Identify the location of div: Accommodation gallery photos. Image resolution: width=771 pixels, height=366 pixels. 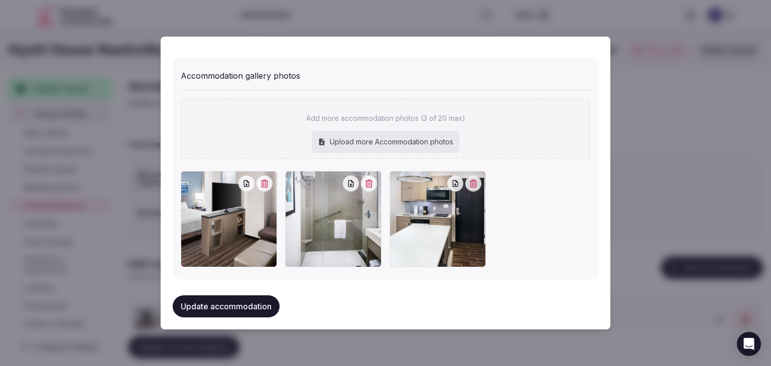
(385, 74).